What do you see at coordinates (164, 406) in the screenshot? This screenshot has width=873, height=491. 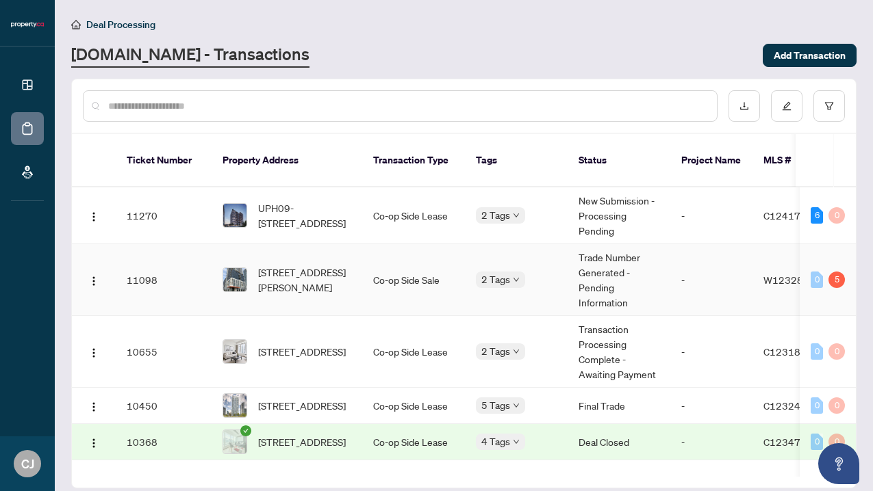 I see `td: 10450` at bounding box center [164, 406].